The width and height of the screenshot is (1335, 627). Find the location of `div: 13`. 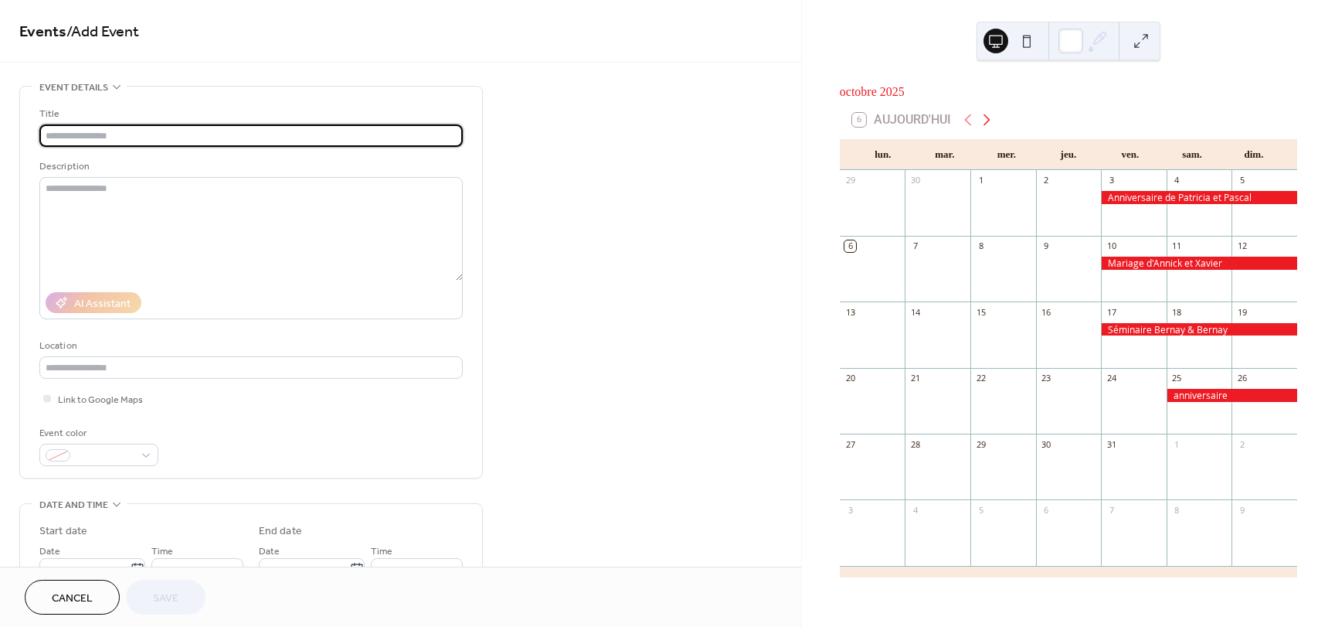

div: 13 is located at coordinates (850, 311).